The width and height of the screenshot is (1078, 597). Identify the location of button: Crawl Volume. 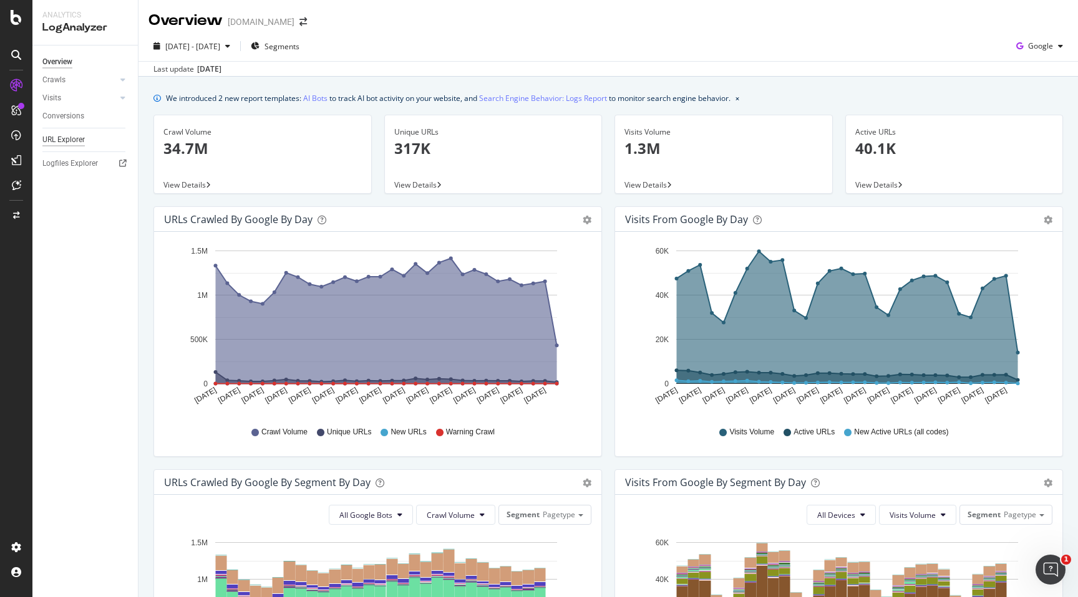
(455, 515).